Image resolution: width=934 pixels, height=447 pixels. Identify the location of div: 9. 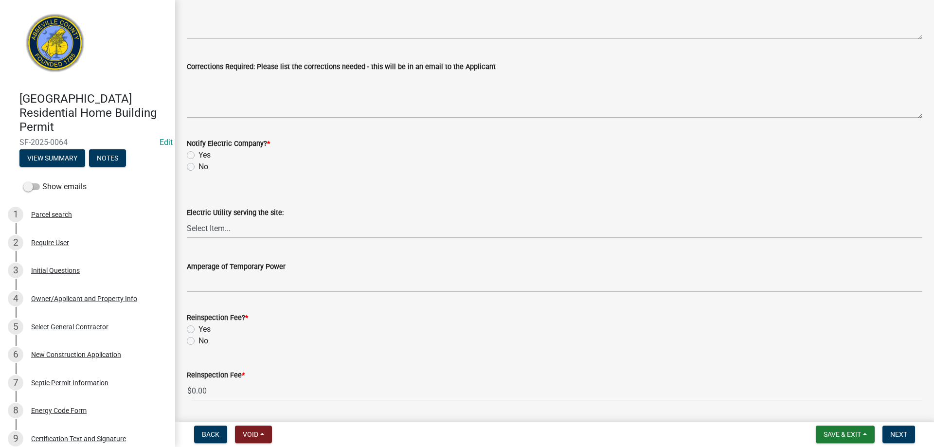
(16, 439).